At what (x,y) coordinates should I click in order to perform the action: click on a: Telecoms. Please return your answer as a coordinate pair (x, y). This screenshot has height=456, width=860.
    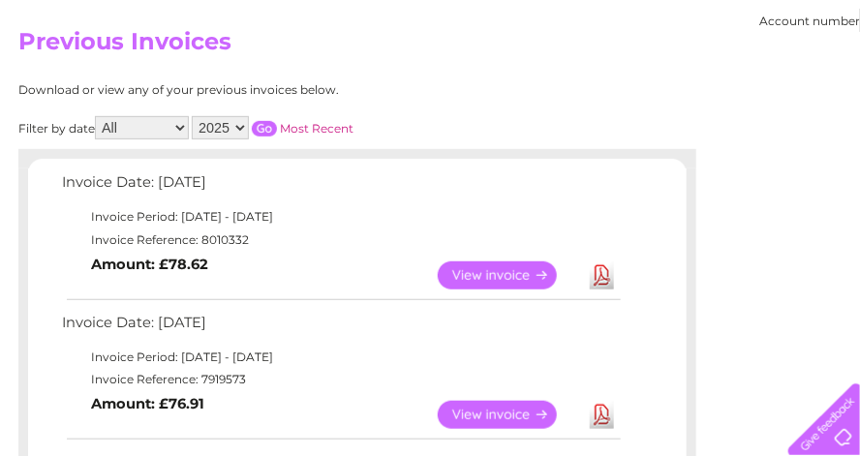
    Looking at the image, I should click on (651, 89).